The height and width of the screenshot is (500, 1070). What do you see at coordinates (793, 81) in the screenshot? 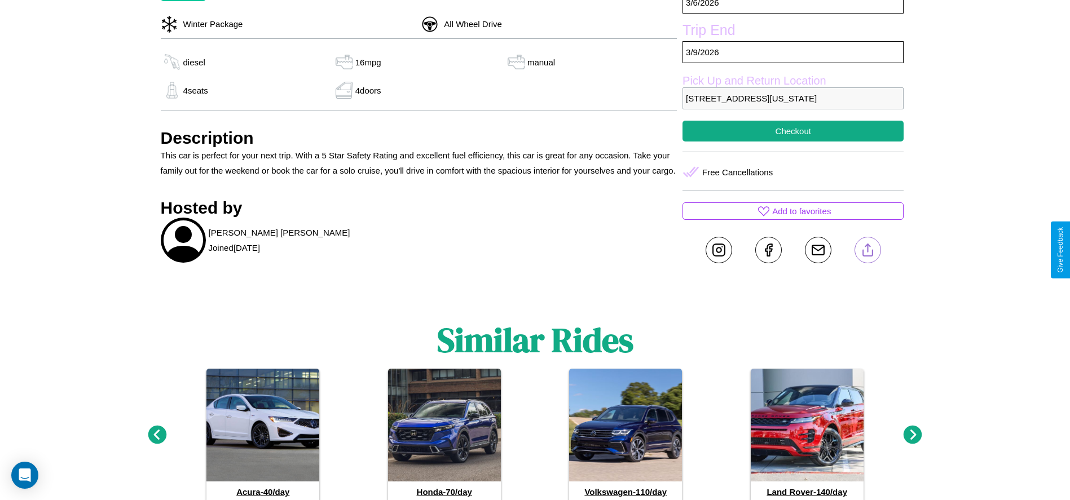
I see `label: Pick Up and Return Location` at bounding box center [793, 81].